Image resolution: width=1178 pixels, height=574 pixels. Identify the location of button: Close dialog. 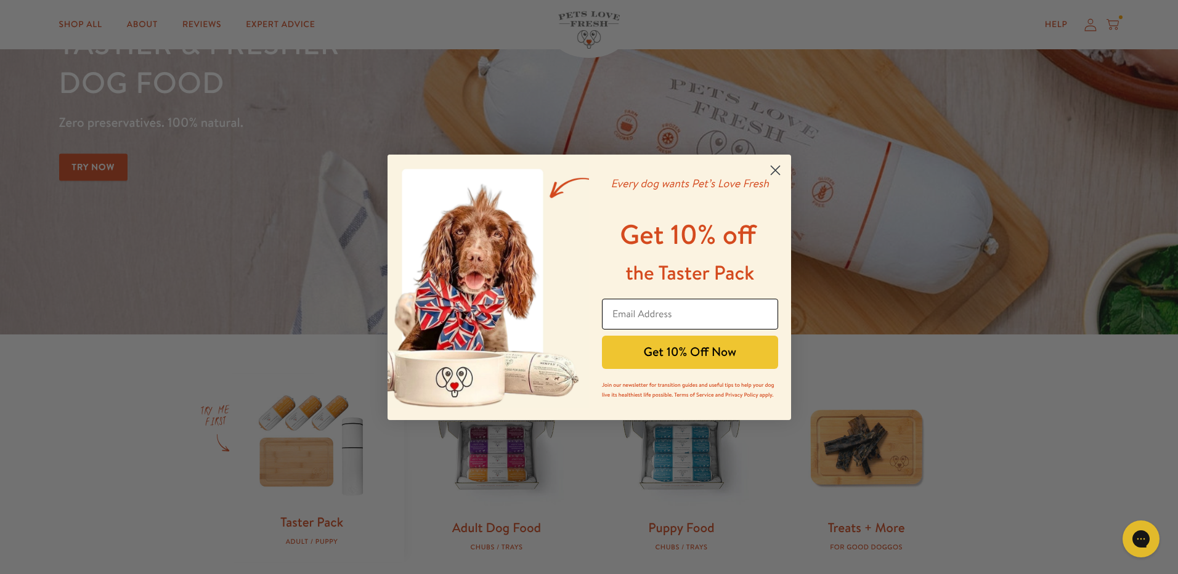
(775, 170).